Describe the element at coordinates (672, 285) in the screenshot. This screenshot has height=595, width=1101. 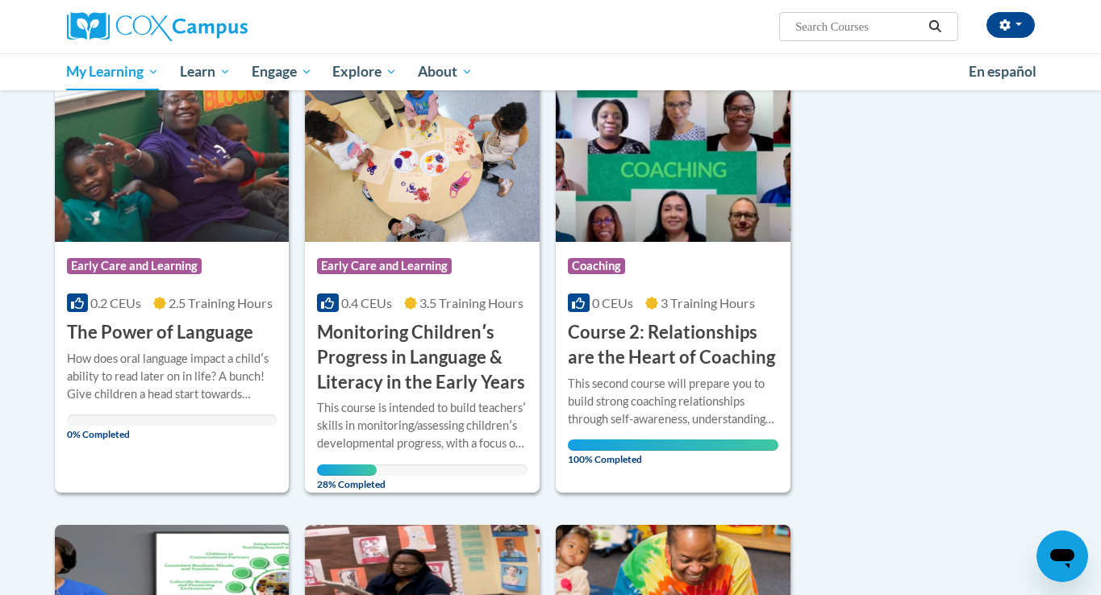
I see `a: Course LogoCoaching0 CEUs3 Training Hours Course 2: Relationships are the Heart of CoachingThis s...` at that location.